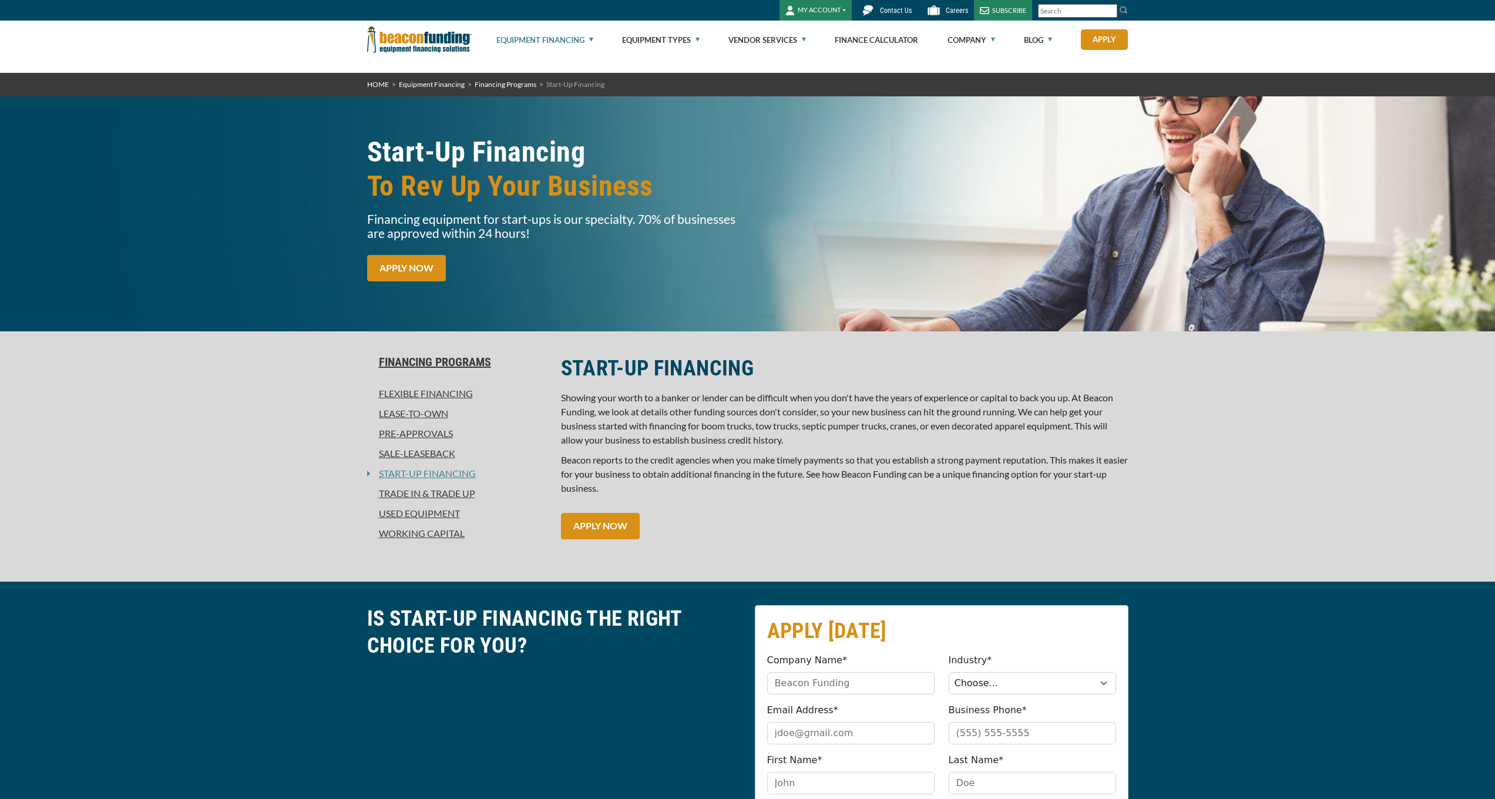 This screenshot has height=799, width=1495. I want to click on img: Beacon Funding Corporation logo, so click(419, 39).